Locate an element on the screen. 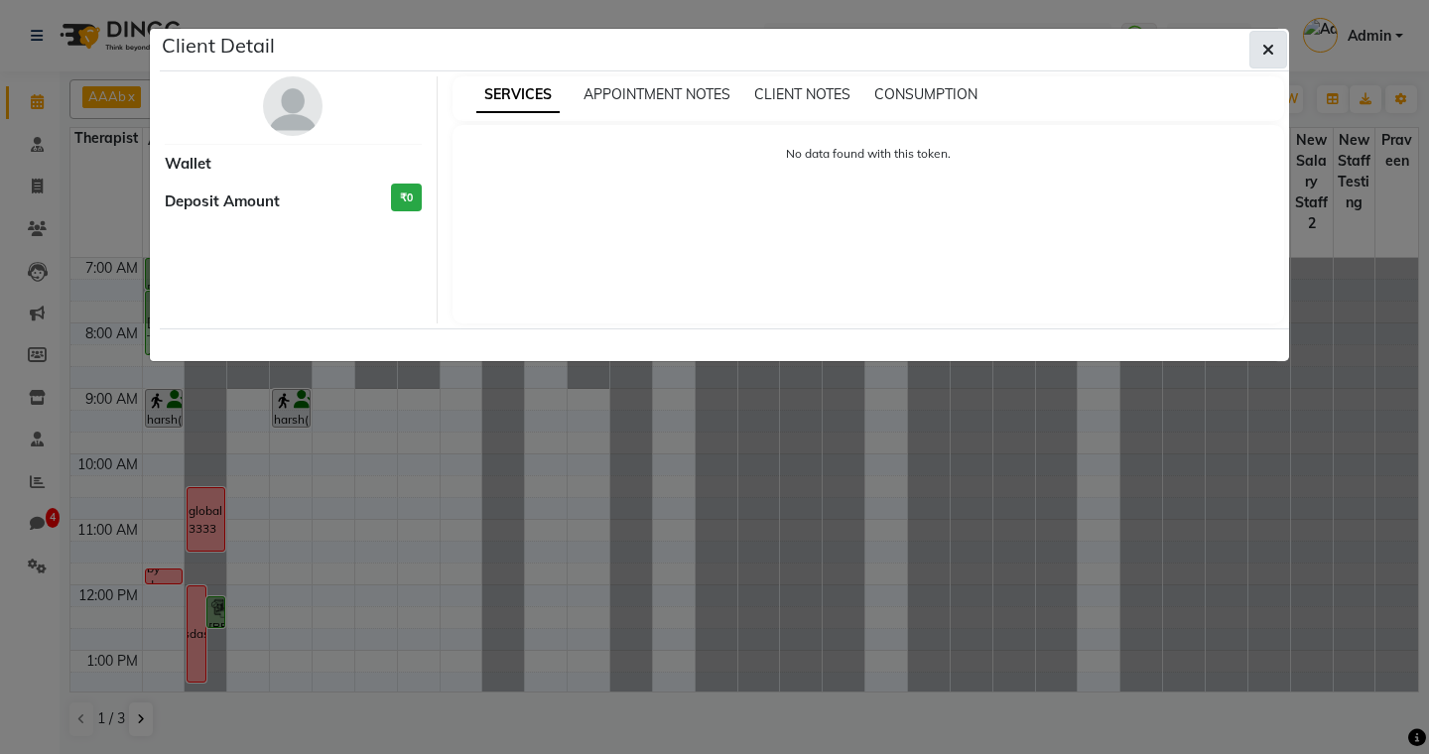  img: avatar is located at coordinates (293, 106).